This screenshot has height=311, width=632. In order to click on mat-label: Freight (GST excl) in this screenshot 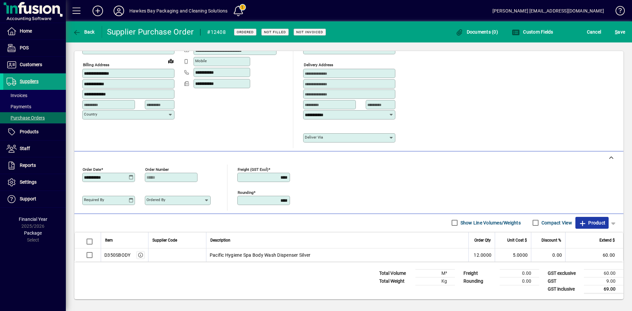, I will do `click(253, 169)`.